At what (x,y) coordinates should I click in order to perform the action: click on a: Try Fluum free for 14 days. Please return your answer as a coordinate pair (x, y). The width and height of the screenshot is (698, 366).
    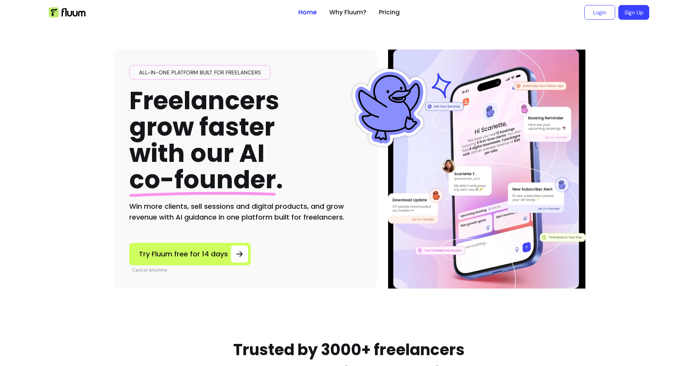
    Looking at the image, I should click on (190, 254).